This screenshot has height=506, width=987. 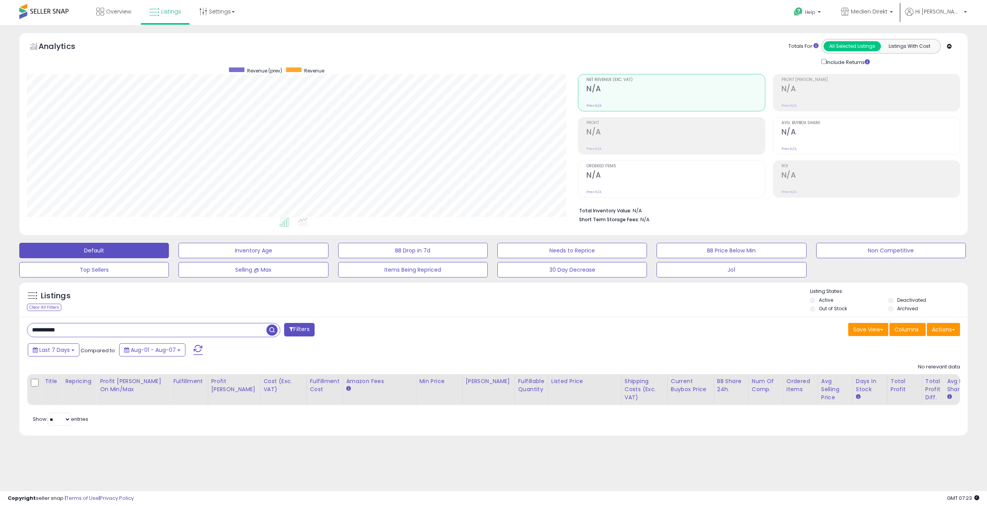 I want to click on button: Needs to Reprice, so click(x=572, y=250).